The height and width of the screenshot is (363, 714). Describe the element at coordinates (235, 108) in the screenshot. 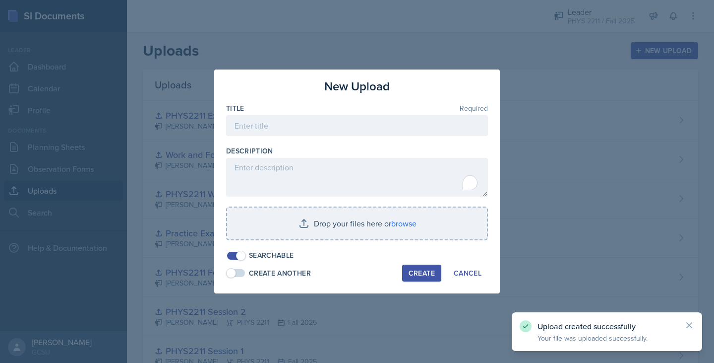

I see `label: Title` at that location.